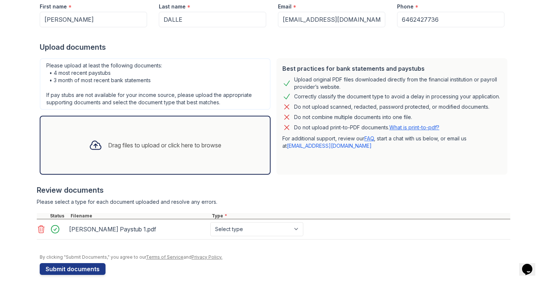  Describe the element at coordinates (415, 127) in the screenshot. I see `a: What is print-to-pdf?` at that location.